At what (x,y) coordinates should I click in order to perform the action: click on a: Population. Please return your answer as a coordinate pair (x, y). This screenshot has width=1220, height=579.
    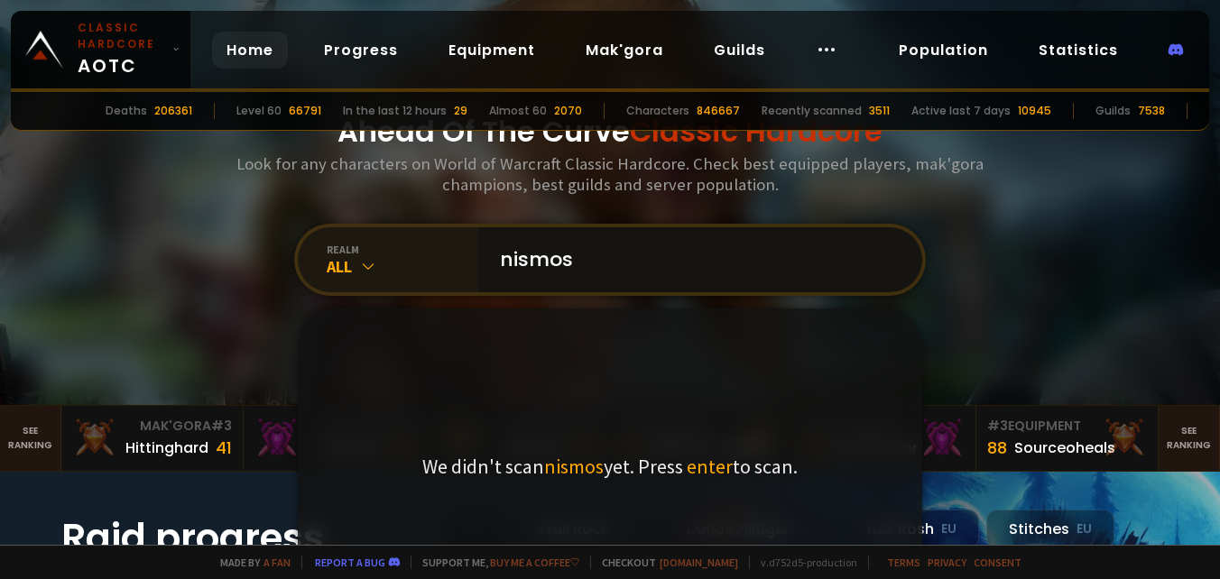
    Looking at the image, I should click on (943, 50).